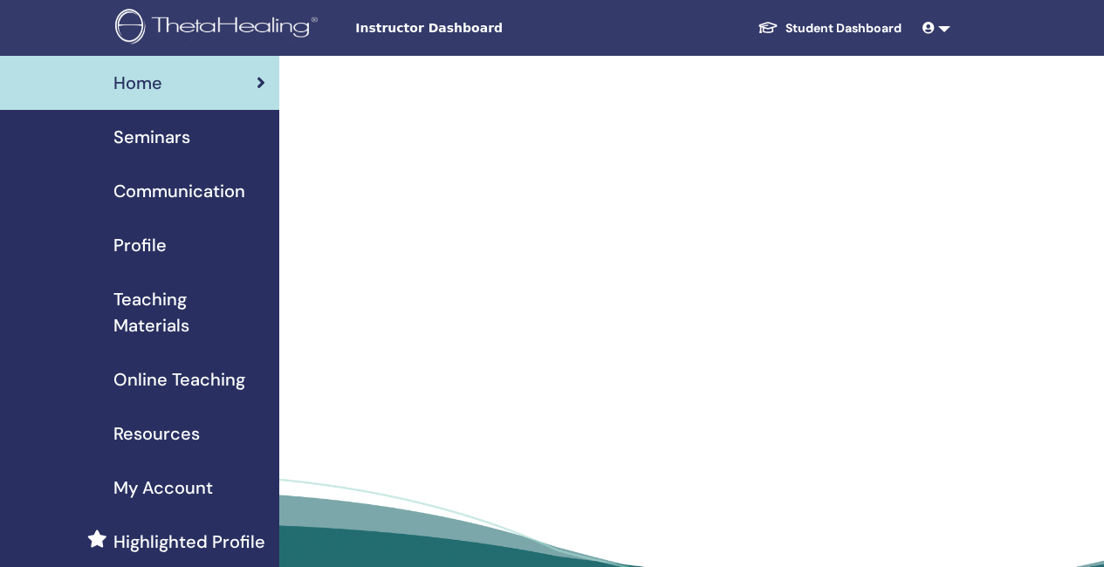 The height and width of the screenshot is (567, 1104). What do you see at coordinates (138, 83) in the screenshot?
I see `span: Home` at bounding box center [138, 83].